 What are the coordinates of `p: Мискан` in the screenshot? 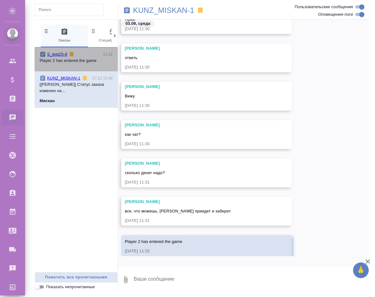 It's located at (47, 101).